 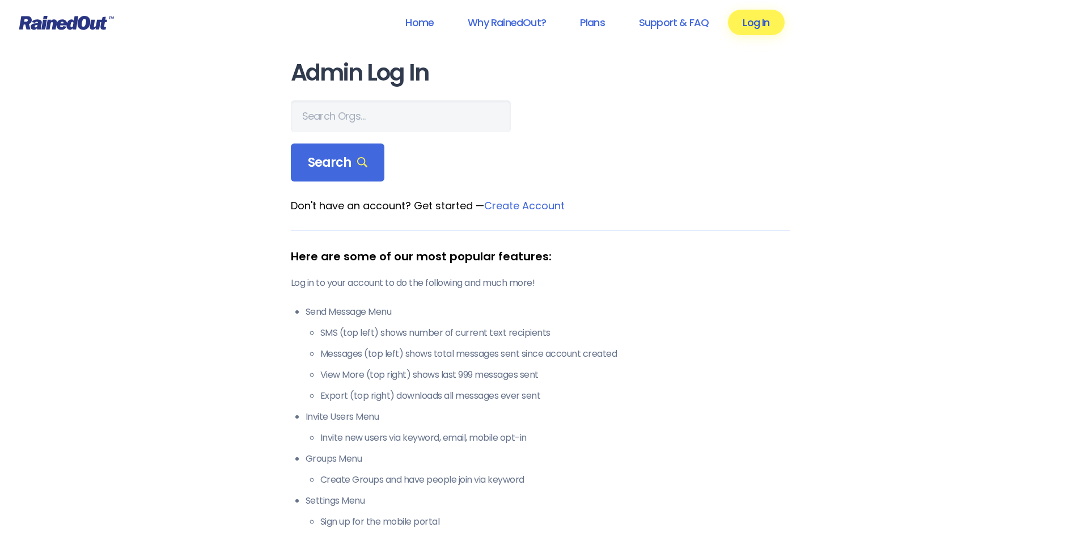 I want to click on li: Invite Users Menu, so click(x=548, y=427).